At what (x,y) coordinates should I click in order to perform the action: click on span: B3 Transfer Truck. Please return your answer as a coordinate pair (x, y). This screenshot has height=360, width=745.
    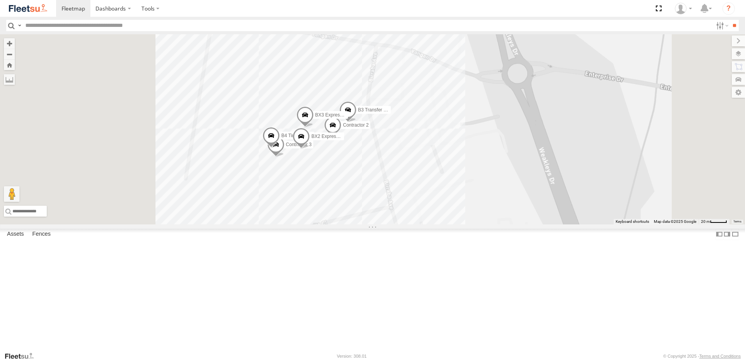
    Looking at the image, I should click on (376, 110).